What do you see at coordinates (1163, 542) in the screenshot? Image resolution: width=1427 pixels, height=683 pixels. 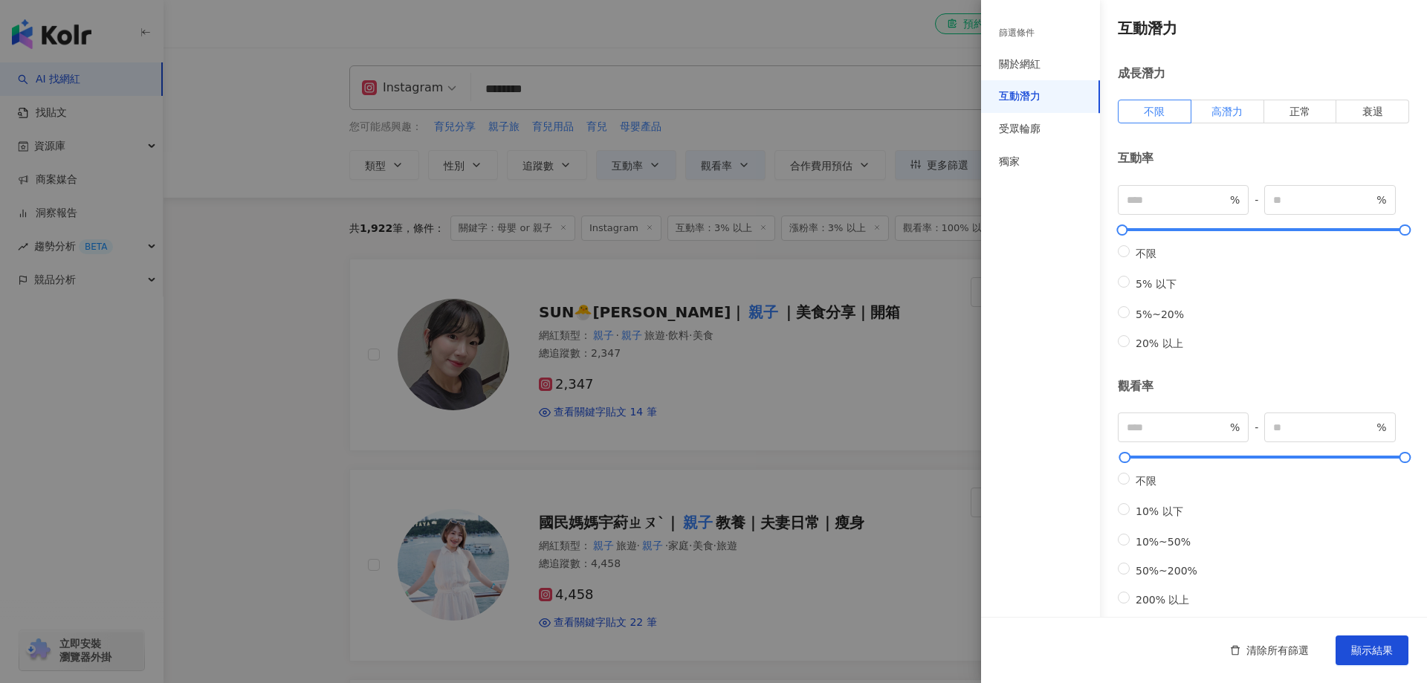 I see `span: 10%~50%` at bounding box center [1163, 542].